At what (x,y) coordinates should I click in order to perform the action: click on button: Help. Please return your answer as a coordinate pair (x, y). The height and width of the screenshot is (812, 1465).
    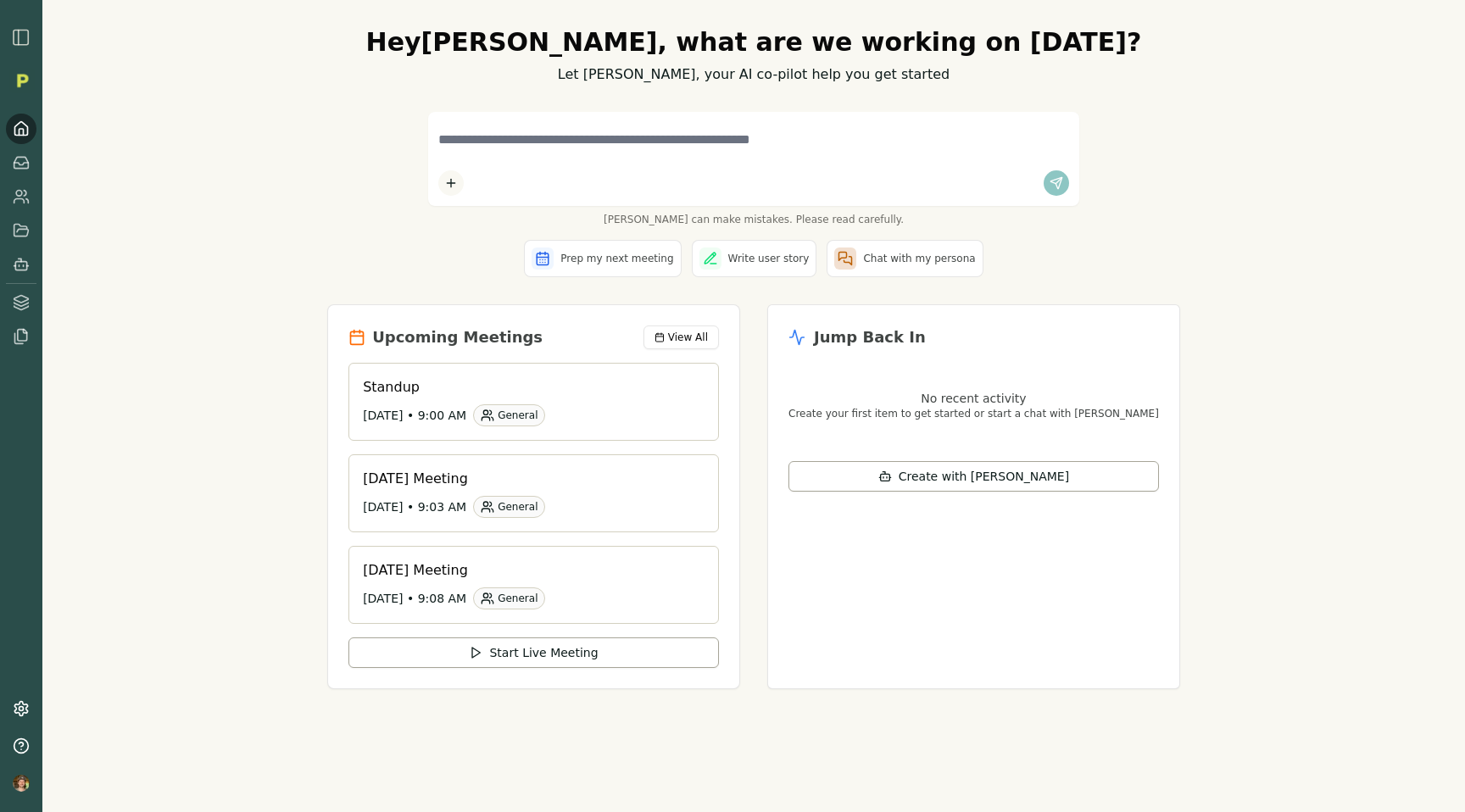
    Looking at the image, I should click on (21, 746).